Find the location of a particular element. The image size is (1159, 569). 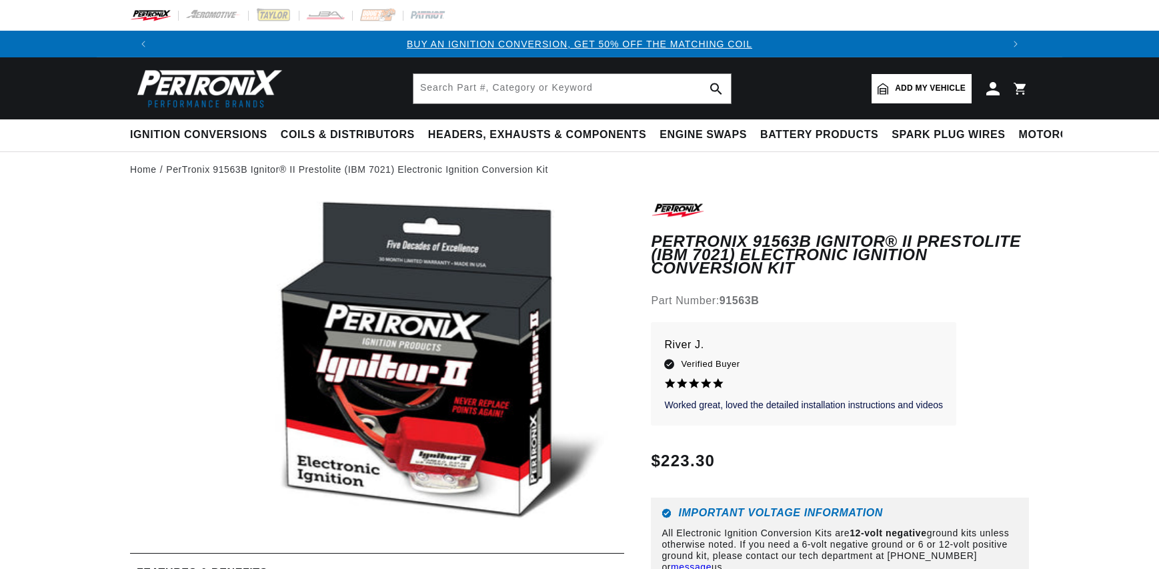

p: Worked great, loved the detailed installation instructions and videos is located at coordinates (803, 405).